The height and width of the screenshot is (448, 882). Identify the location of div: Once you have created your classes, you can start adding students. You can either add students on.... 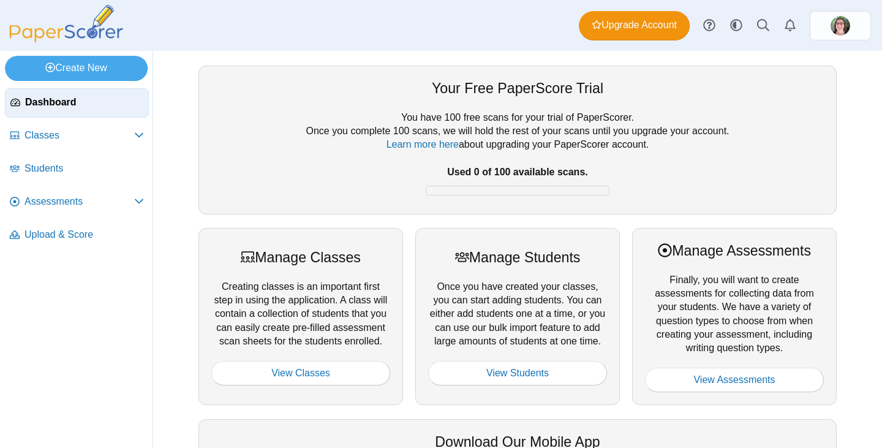
(518, 316).